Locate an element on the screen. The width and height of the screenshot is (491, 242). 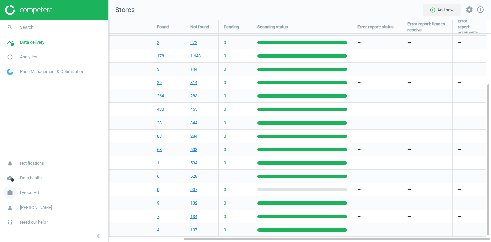
i: timeline is located at coordinates (10, 42).